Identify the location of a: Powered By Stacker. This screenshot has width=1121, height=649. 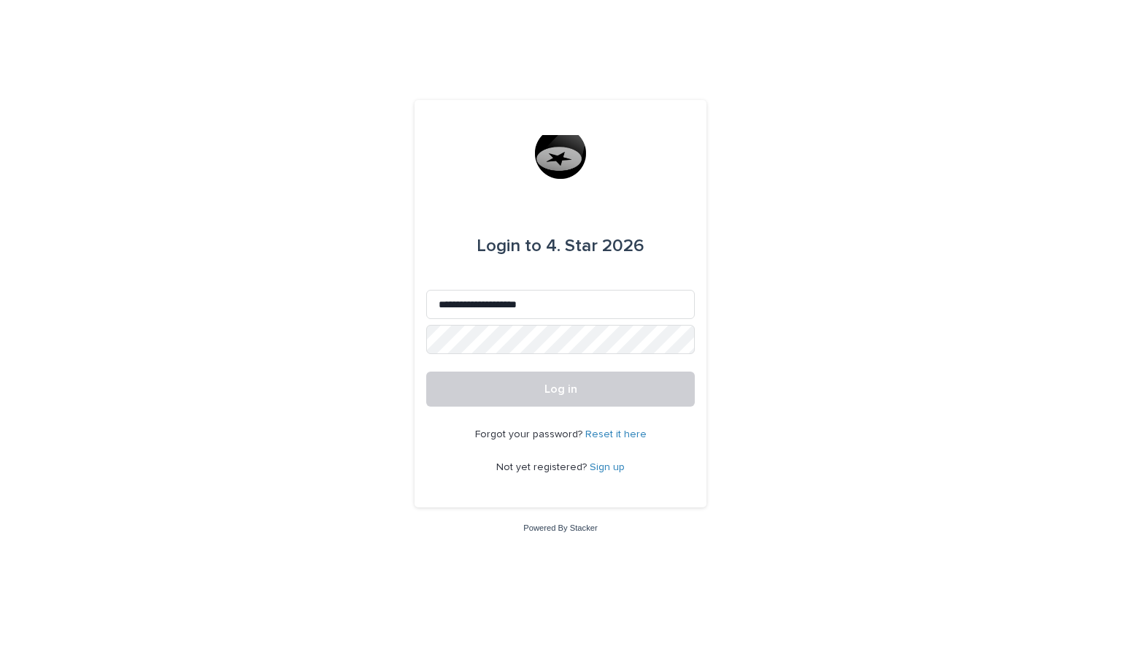
(560, 528).